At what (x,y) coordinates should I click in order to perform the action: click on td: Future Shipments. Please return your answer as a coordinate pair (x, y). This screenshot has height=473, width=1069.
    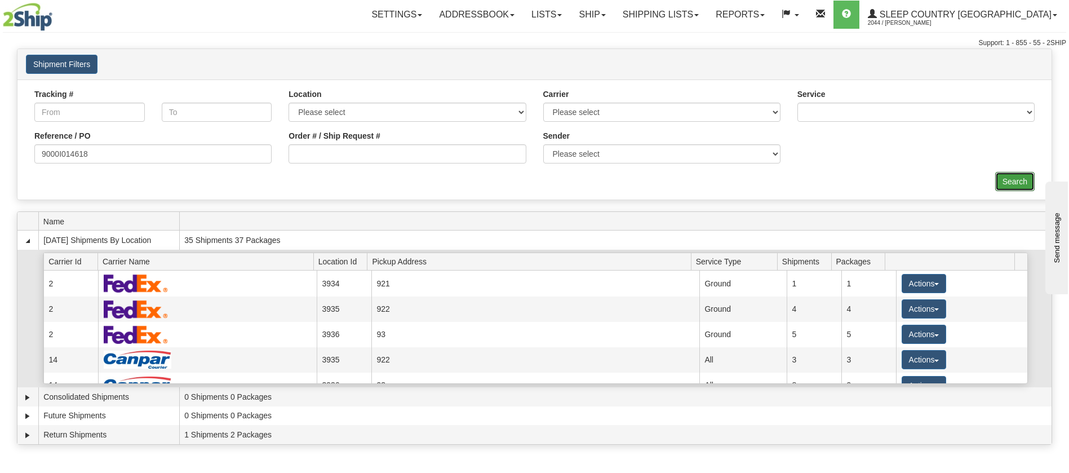
    Looking at the image, I should click on (109, 416).